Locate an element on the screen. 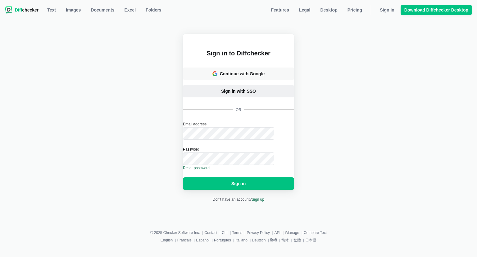  span: Text is located at coordinates (52, 10).